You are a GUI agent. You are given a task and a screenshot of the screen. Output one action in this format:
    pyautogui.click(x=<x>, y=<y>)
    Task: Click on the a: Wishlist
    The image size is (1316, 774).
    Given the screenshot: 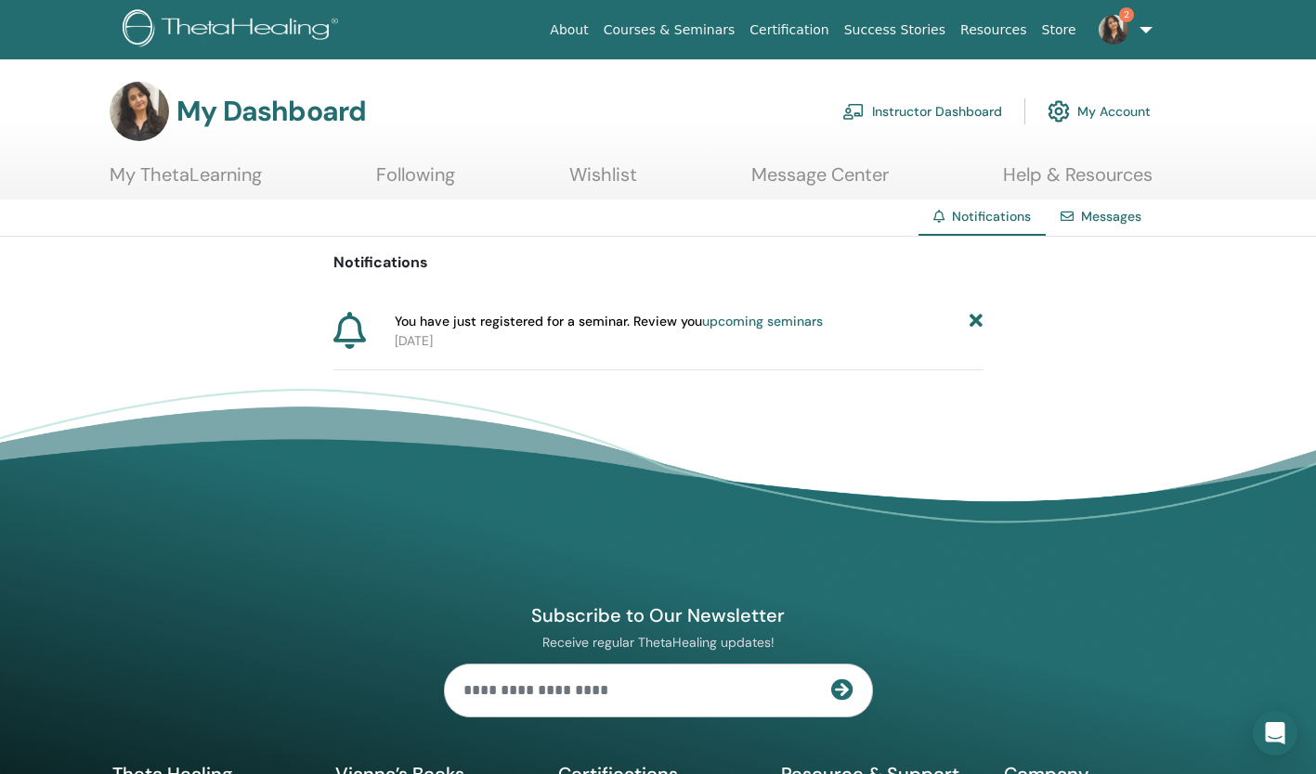 What is the action you would take?
    pyautogui.click(x=603, y=181)
    